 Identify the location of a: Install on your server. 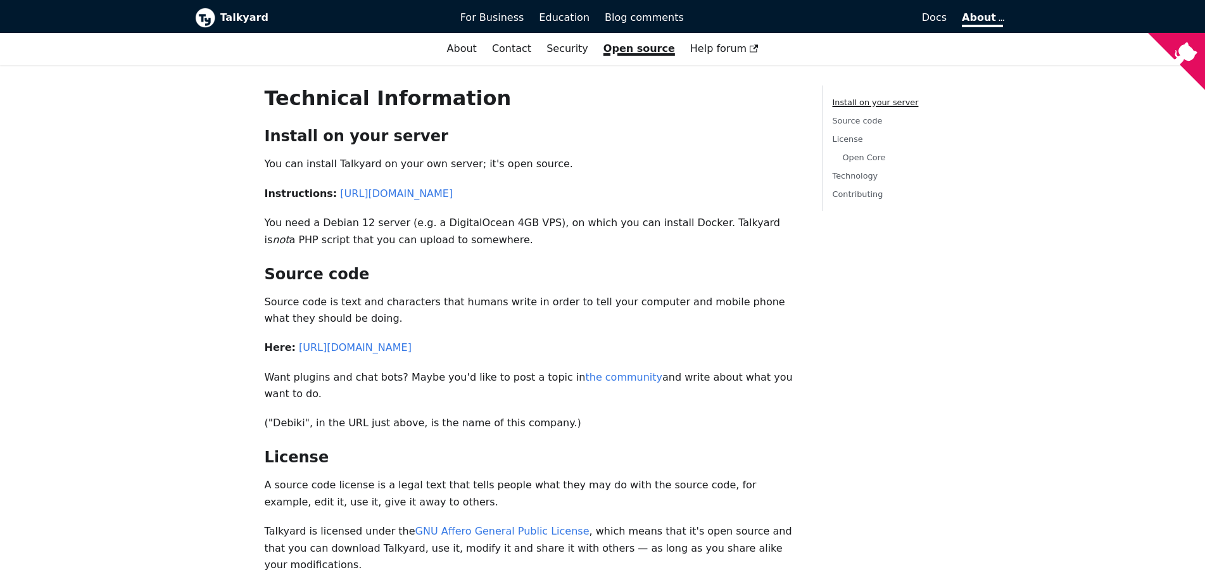
(876, 102).